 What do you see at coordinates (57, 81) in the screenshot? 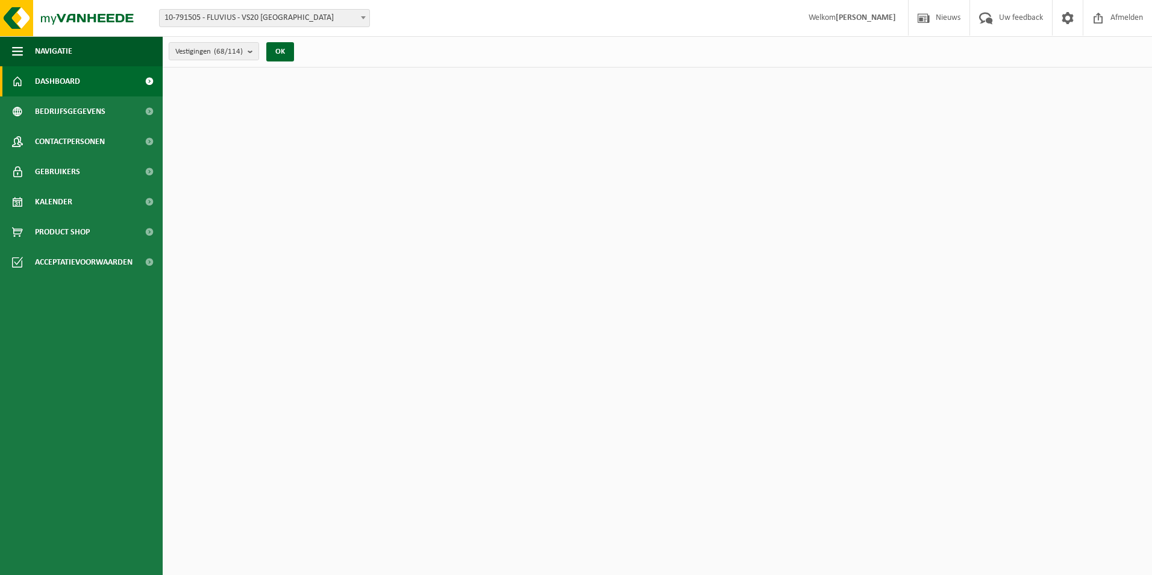
I see `span: Dashboard` at bounding box center [57, 81].